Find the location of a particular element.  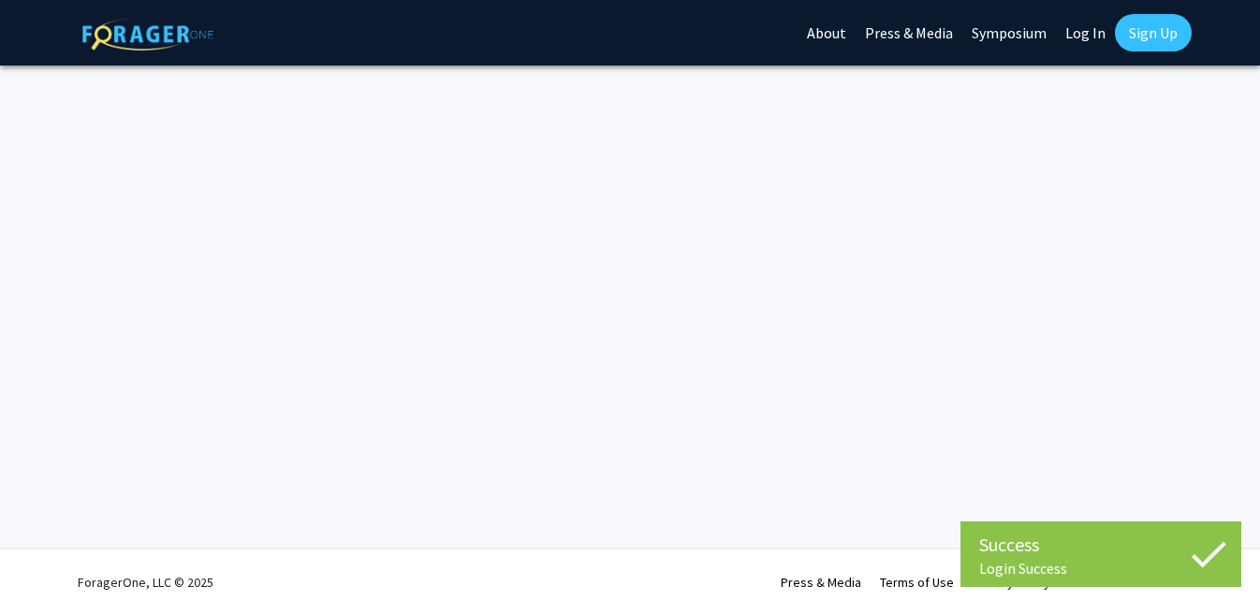

a: Press & Media is located at coordinates (821, 582).